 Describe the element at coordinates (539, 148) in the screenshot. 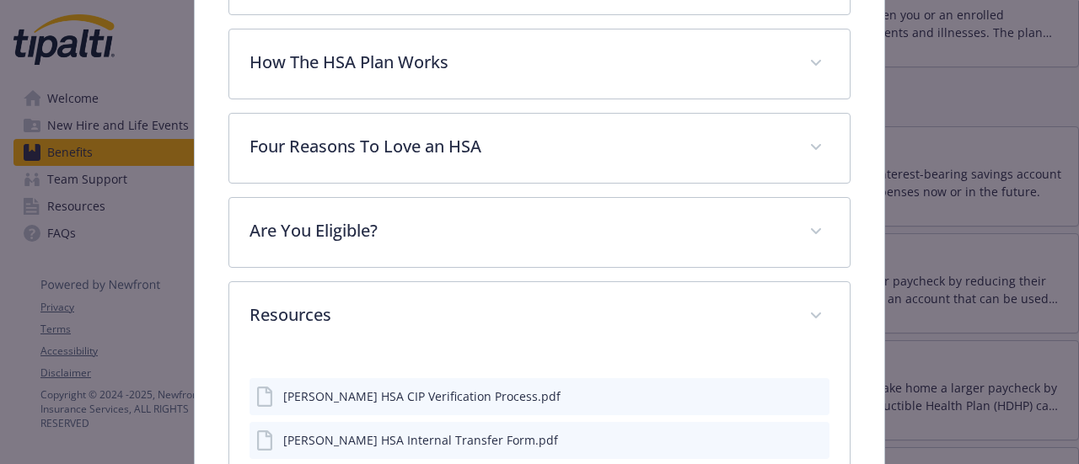

I see `div: Four Reasons To Love an HSA` at that location.